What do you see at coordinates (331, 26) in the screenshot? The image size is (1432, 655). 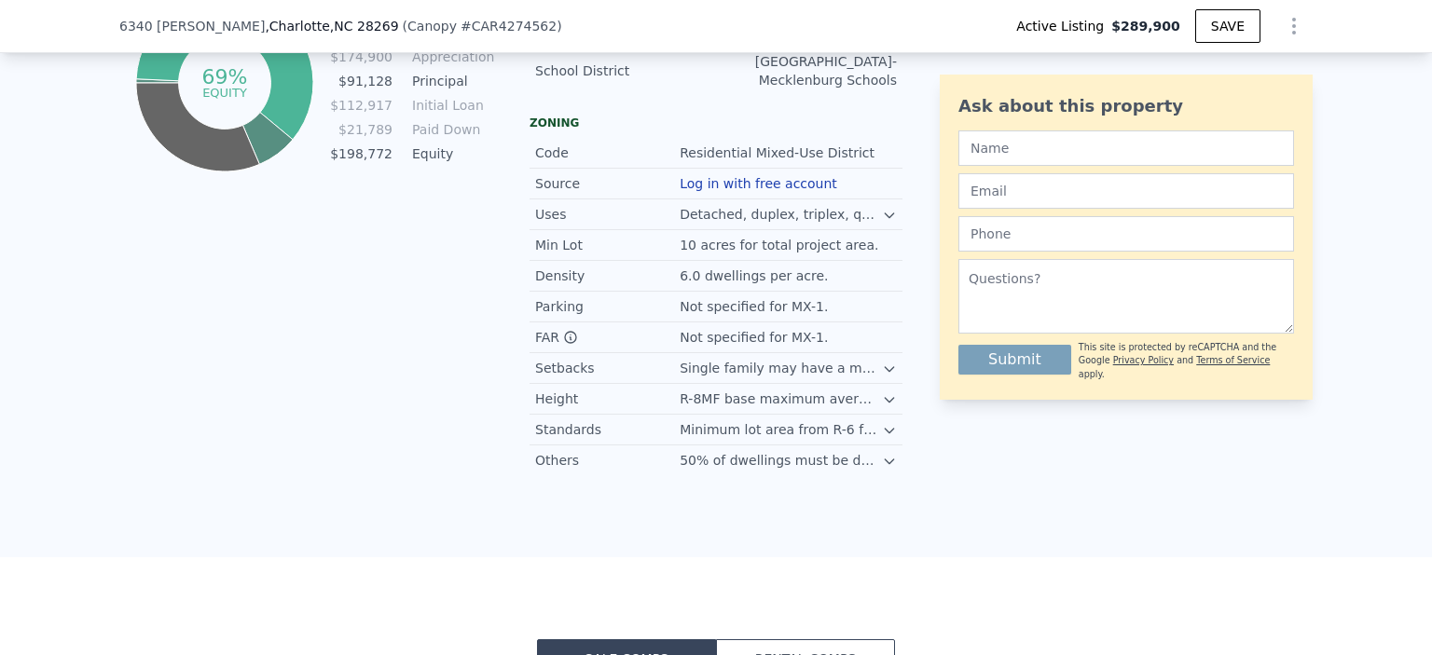 I see `span: , Charlotte` at bounding box center [331, 26].